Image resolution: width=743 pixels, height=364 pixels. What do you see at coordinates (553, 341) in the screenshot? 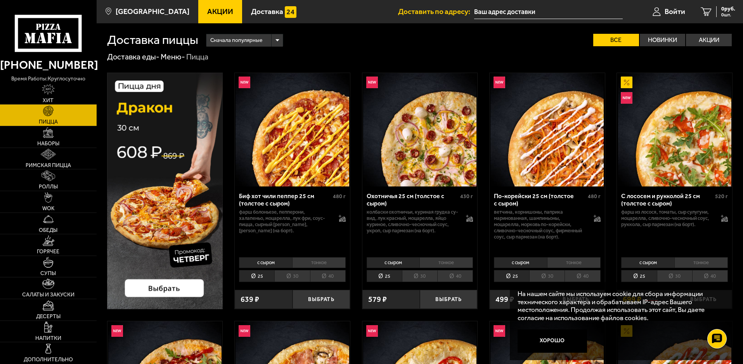
I see `button: Хорошо` at bounding box center [553, 341].